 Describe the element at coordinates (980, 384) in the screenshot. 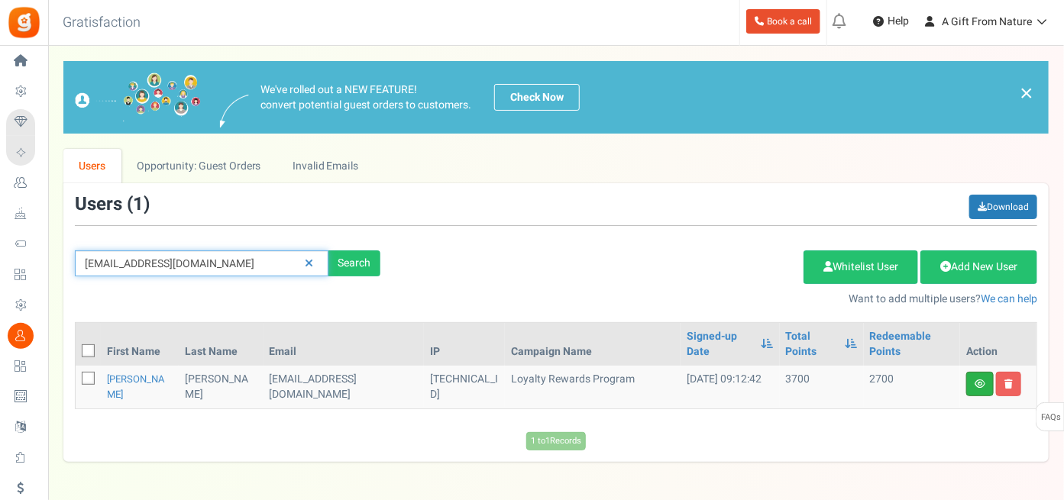

I see `i: View details` at that location.